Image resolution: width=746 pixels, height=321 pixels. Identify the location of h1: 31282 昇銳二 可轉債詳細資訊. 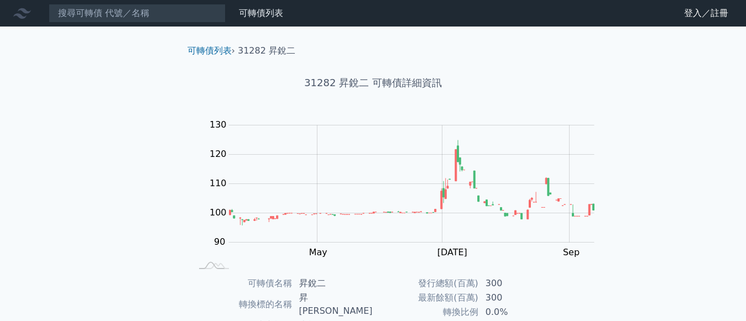
(373, 83).